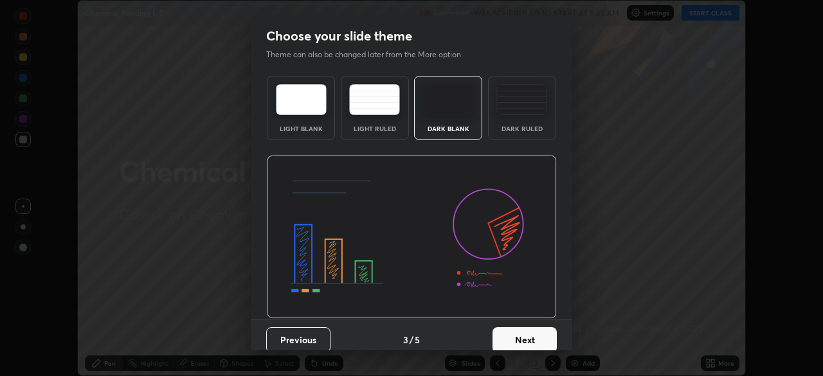 The image size is (823, 376). What do you see at coordinates (301, 129) in the screenshot?
I see `div: Light Blank` at bounding box center [301, 129].